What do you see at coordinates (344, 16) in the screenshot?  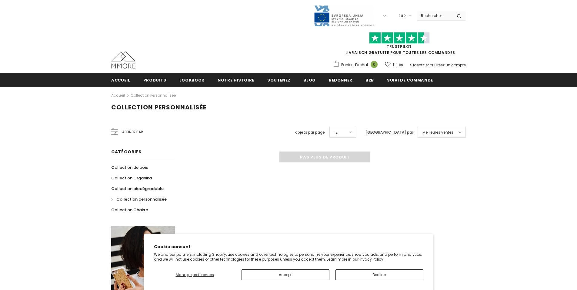 I see `img: Javni Razpis` at bounding box center [344, 16].